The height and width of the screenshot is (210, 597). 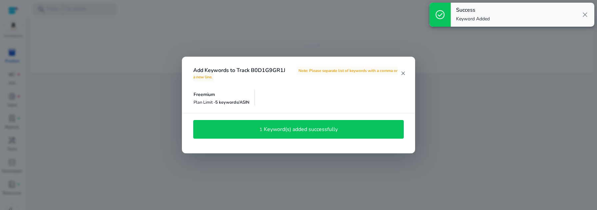 I want to click on span: Note: Please separate list of keywords with a comma or a new line., so click(x=295, y=74).